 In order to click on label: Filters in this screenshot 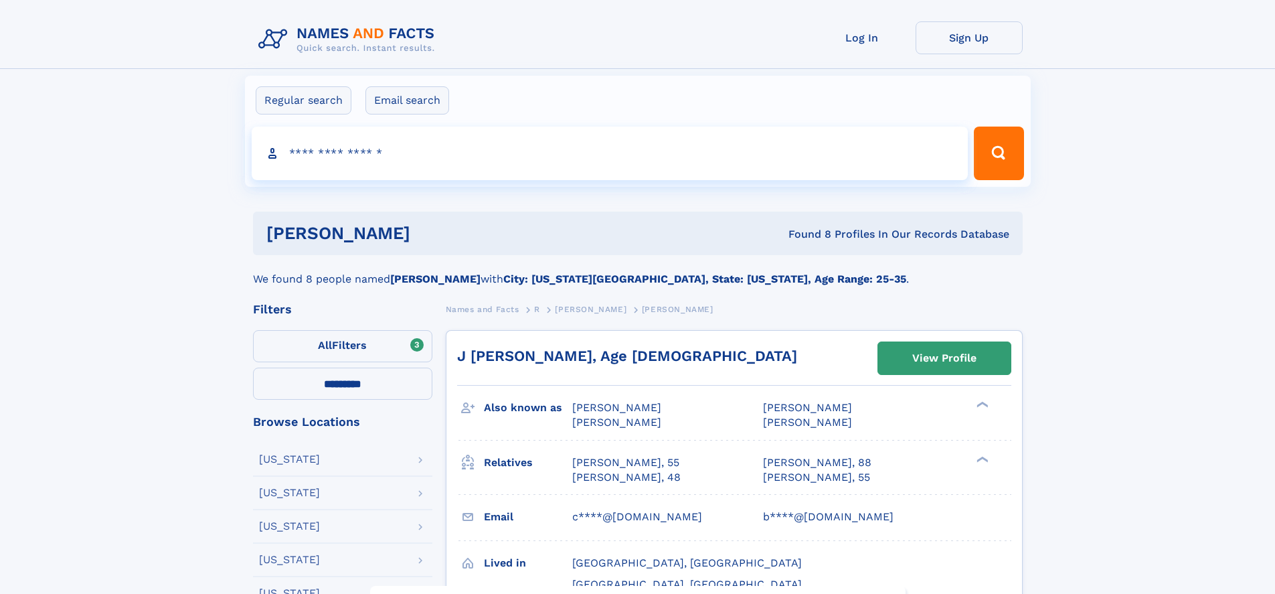, I will do `click(343, 346)`.